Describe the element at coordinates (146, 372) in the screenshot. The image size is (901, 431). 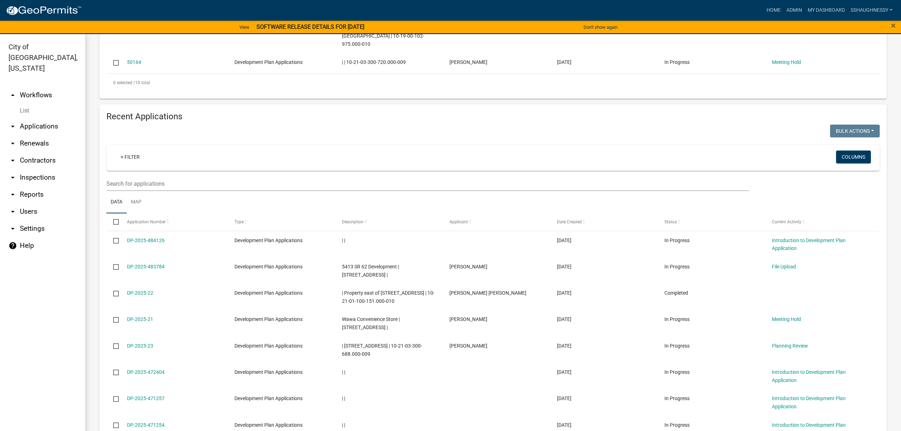
I see `a: DP-2025-472404` at that location.